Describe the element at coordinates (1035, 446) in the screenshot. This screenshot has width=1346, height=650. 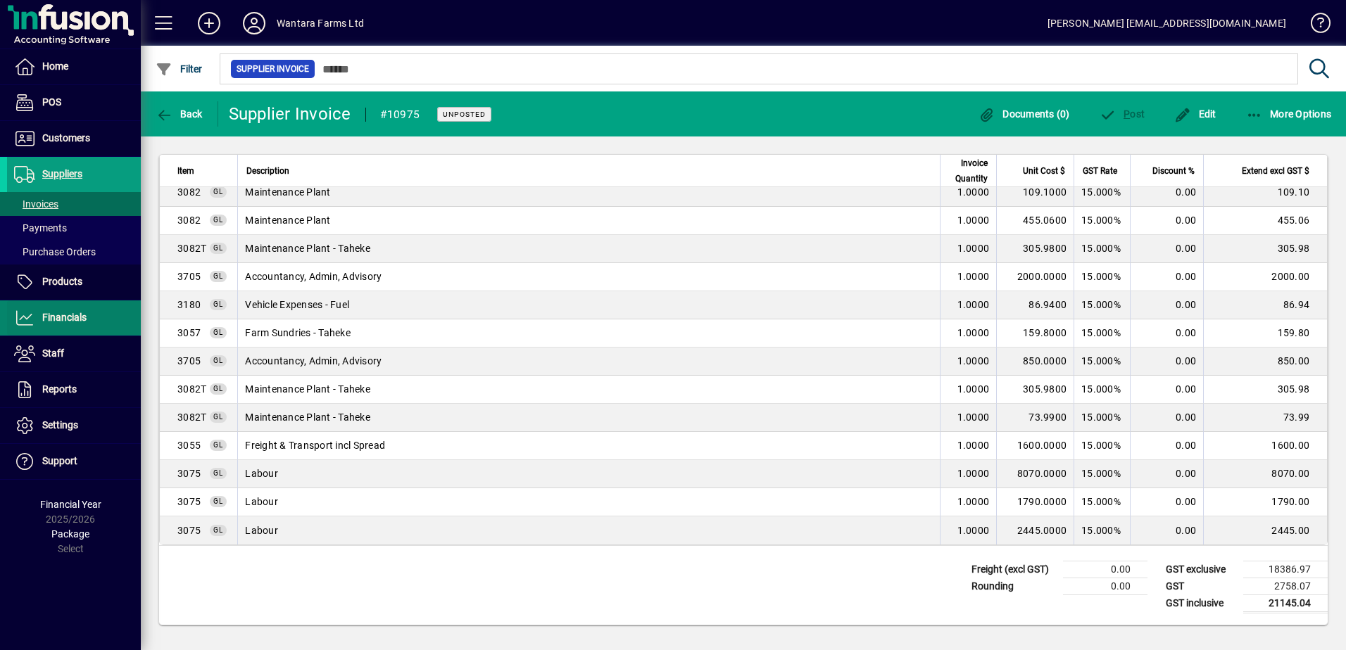
I see `td: 1600.0000` at that location.